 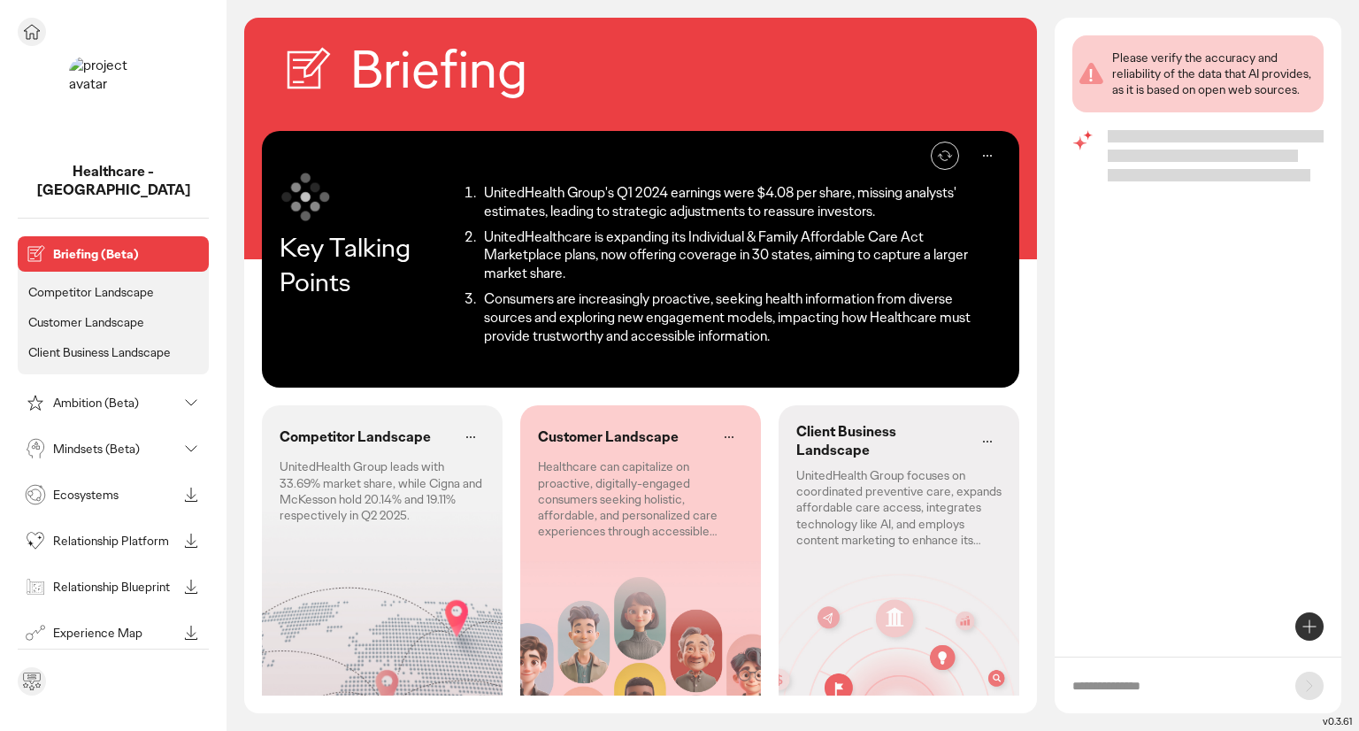 What do you see at coordinates (945, 156) in the screenshot?
I see `button: Refresh` at bounding box center [945, 156].